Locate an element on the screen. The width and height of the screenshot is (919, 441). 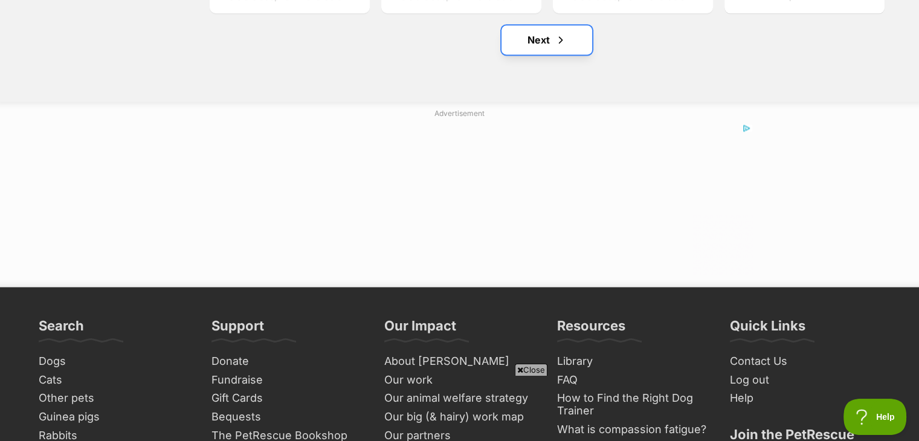
h3: Support is located at coordinates (237, 329).